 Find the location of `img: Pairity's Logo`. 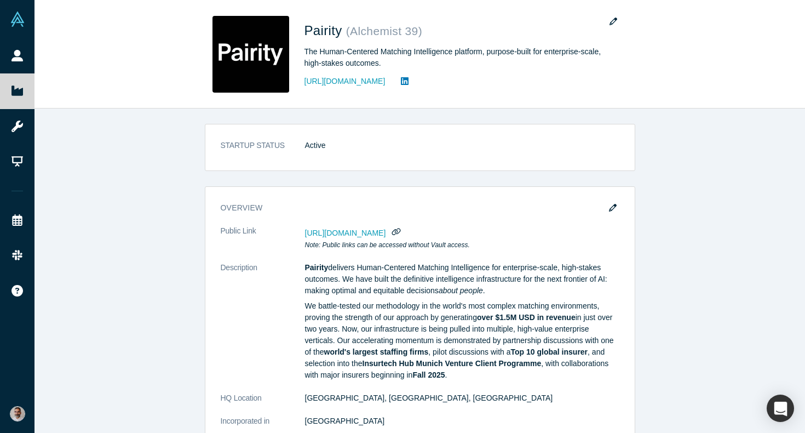

img: Pairity's Logo is located at coordinates (251, 54).